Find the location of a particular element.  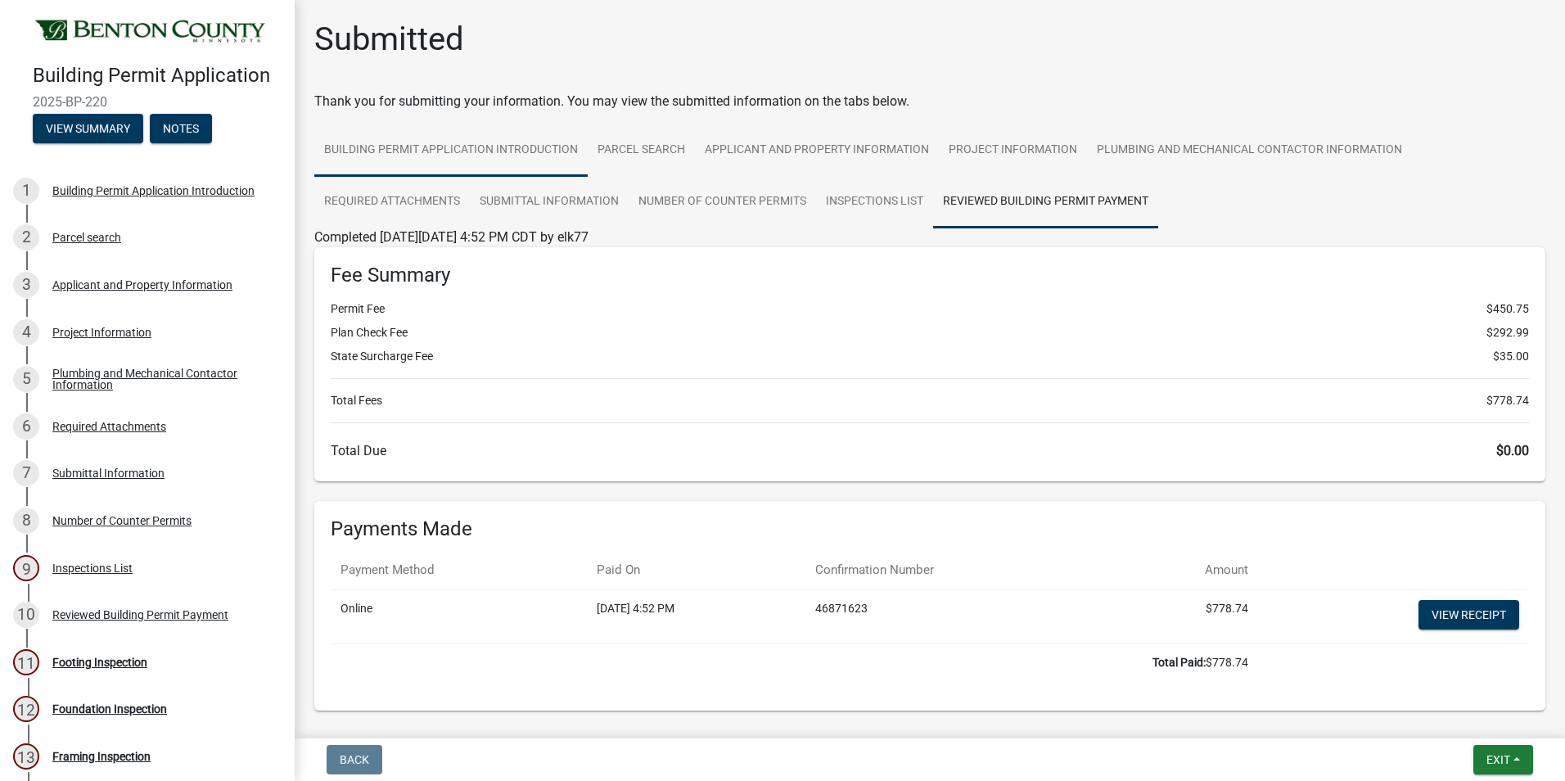

div: Required Attachments is located at coordinates (109, 427).